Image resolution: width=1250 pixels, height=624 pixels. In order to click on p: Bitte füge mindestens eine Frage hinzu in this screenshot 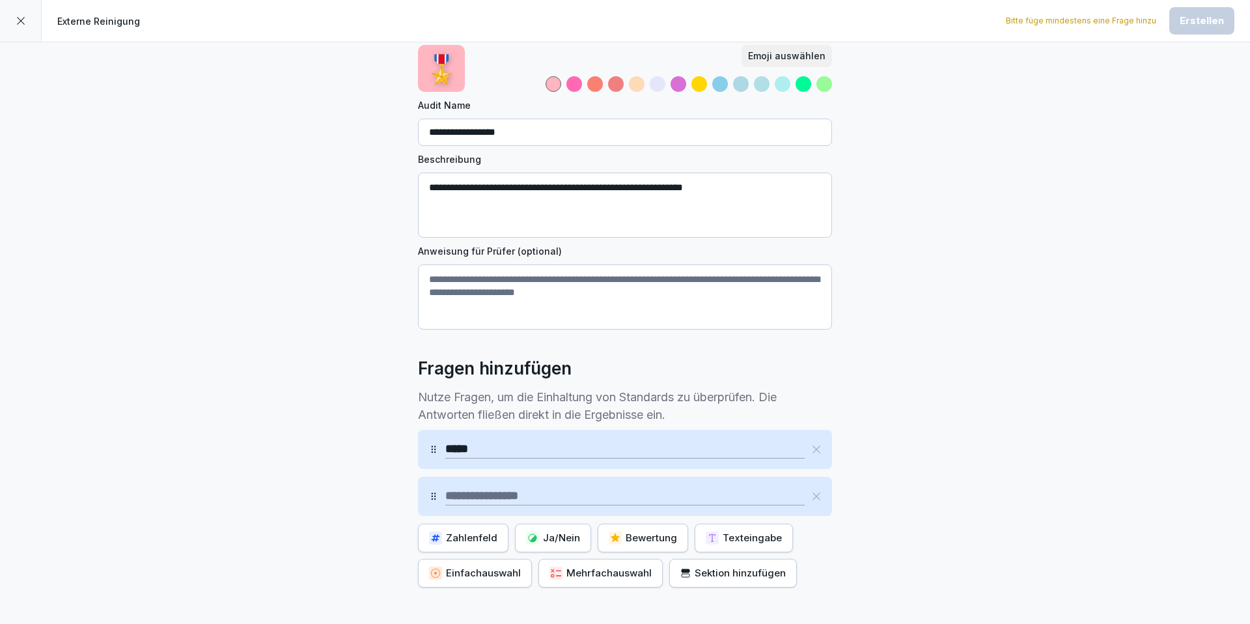, I will do `click(1081, 21)`.